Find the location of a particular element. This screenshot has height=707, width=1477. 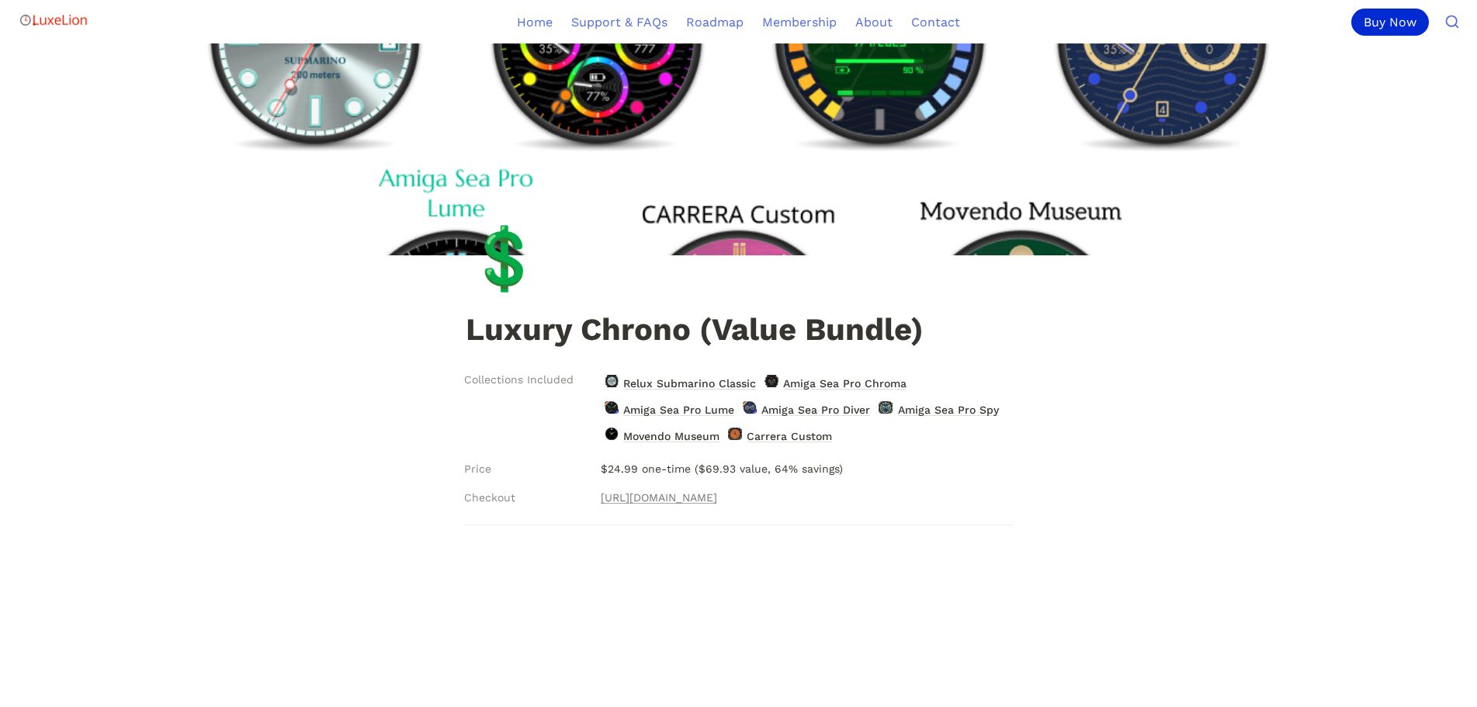

span: Movendo Museum is located at coordinates (671, 436).